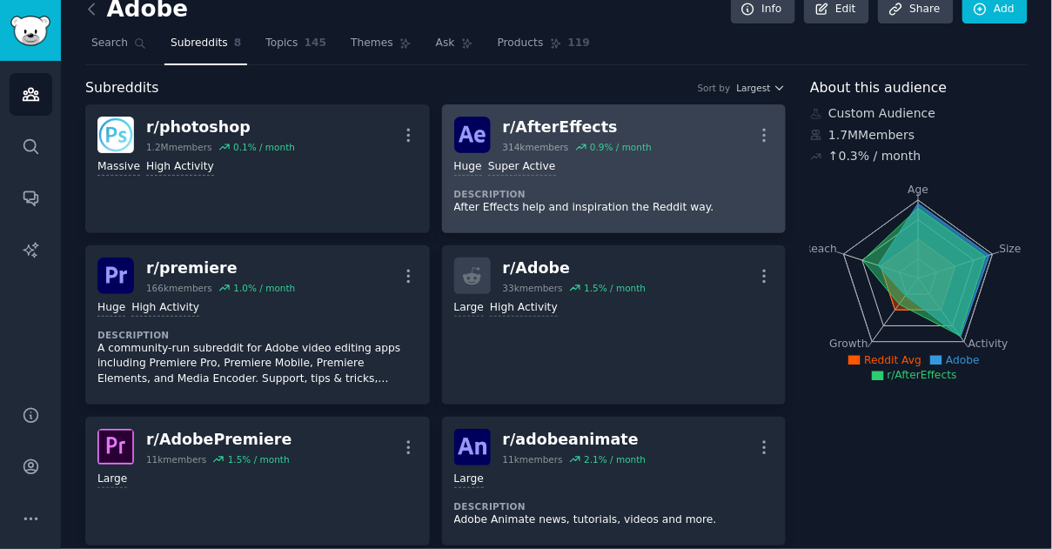  I want to click on div: r/ premiere, so click(220, 268).